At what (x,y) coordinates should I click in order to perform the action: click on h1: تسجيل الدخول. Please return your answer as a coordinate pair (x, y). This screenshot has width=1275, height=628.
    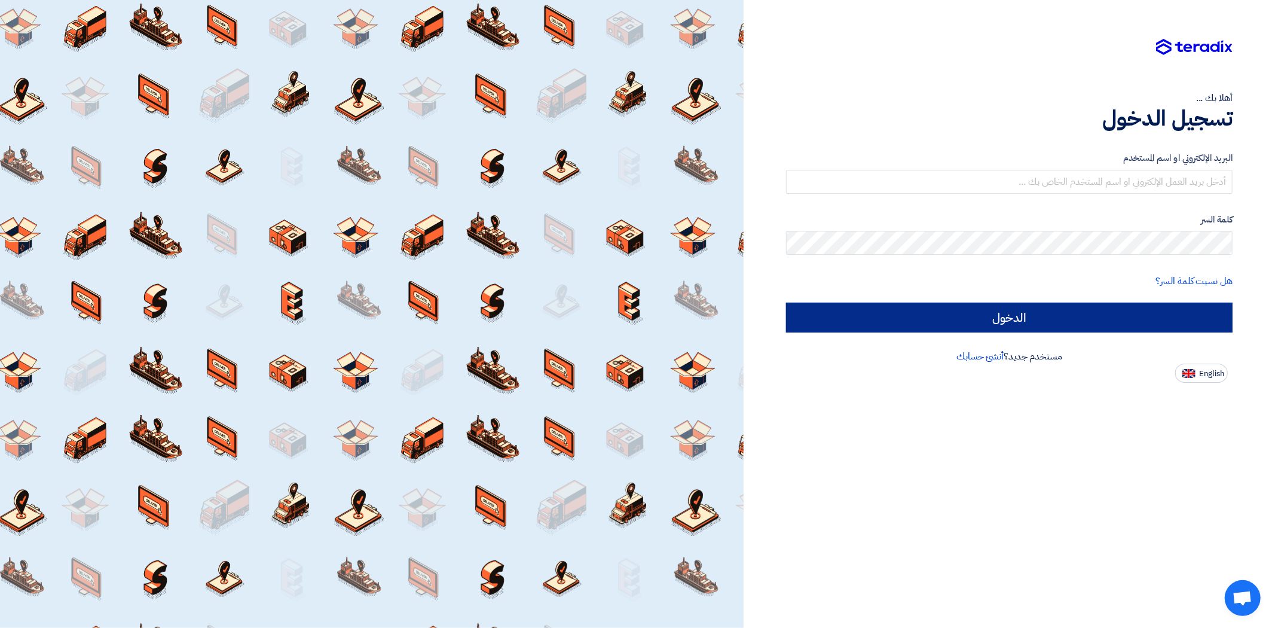
    Looking at the image, I should click on (1009, 118).